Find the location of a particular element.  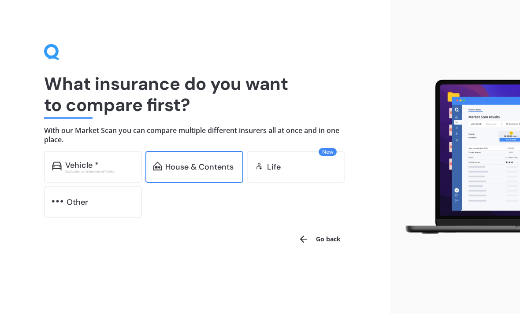

h4: With our Market Scan you can compare multiple different insurers all at once and in one place. is located at coordinates (195, 135).